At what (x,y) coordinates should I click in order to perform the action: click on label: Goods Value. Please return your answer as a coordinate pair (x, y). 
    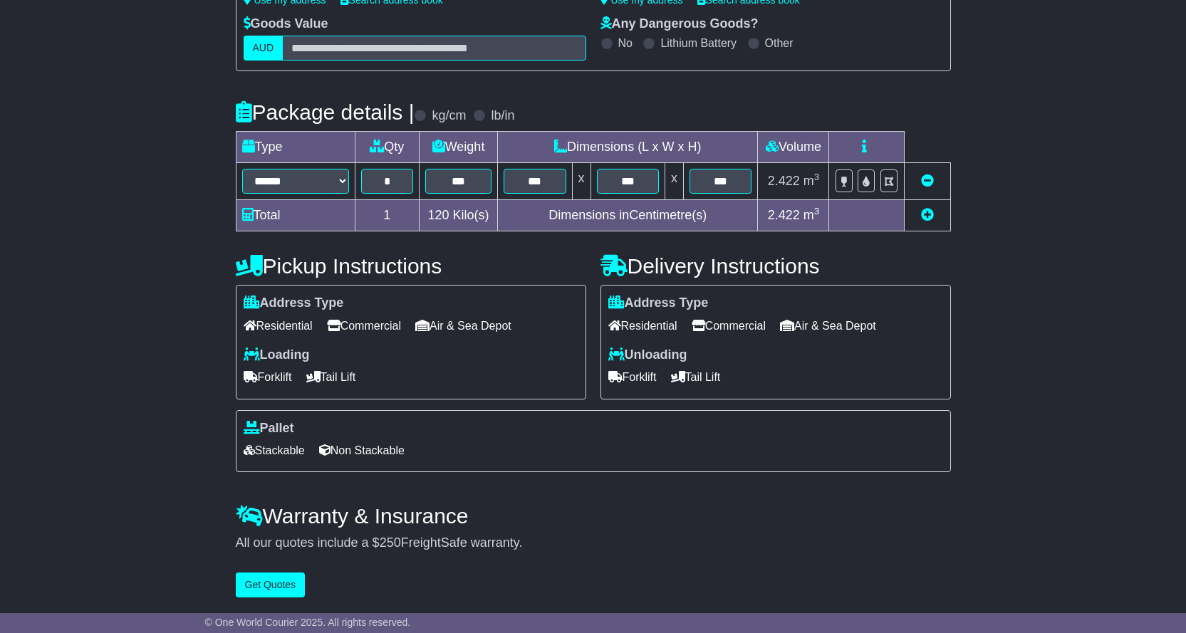
    Looking at the image, I should click on (286, 24).